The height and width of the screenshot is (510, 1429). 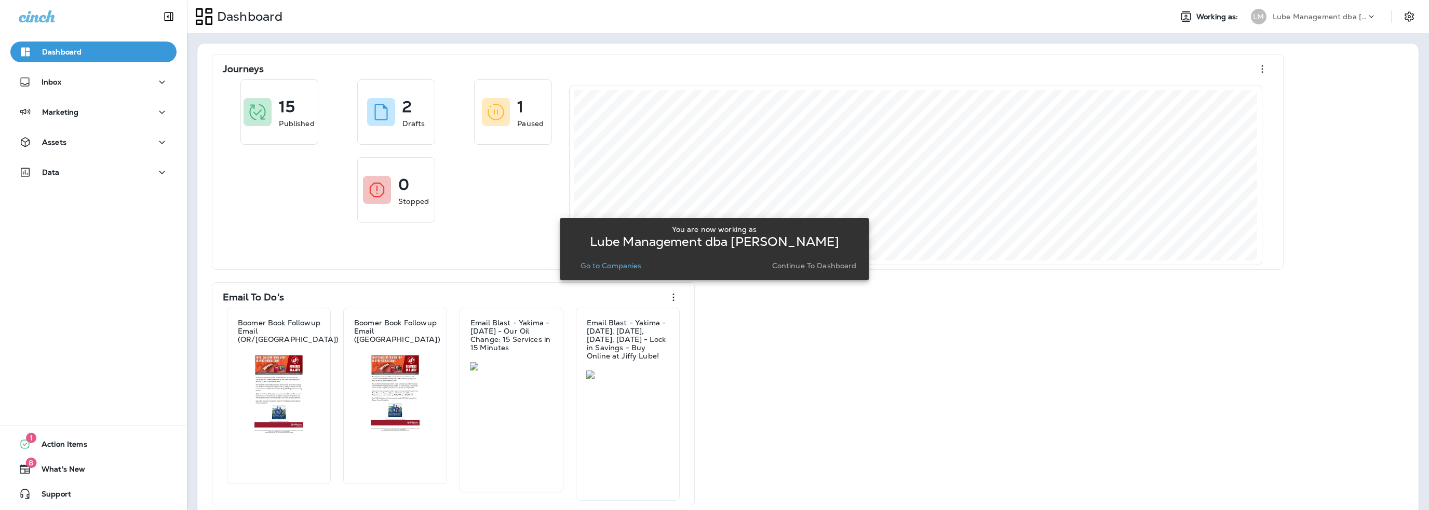 I want to click on button: Assets, so click(x=93, y=142).